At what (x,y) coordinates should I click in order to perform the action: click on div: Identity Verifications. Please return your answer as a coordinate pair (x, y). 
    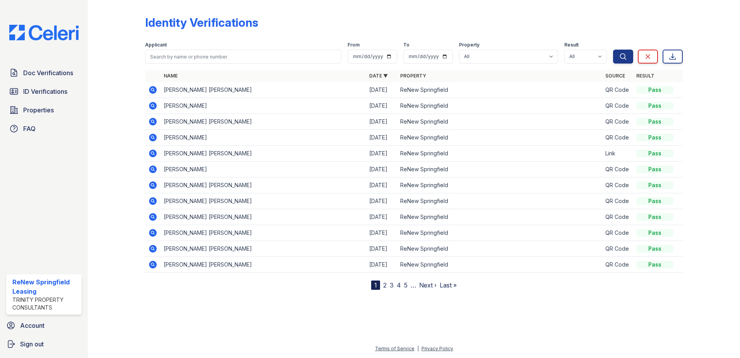
    Looking at the image, I should click on (202, 22).